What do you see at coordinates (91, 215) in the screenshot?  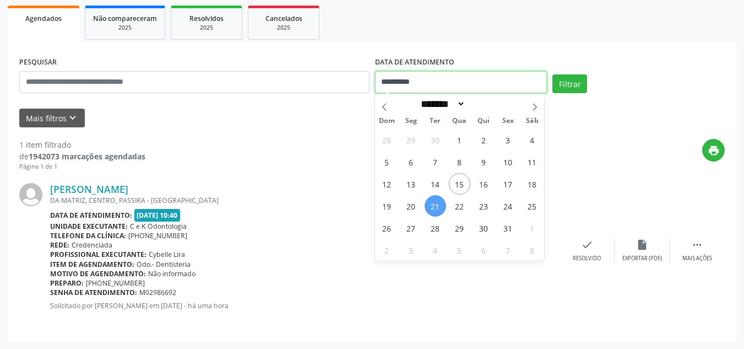 I see `b: Data de atendimento:` at bounding box center [91, 215].